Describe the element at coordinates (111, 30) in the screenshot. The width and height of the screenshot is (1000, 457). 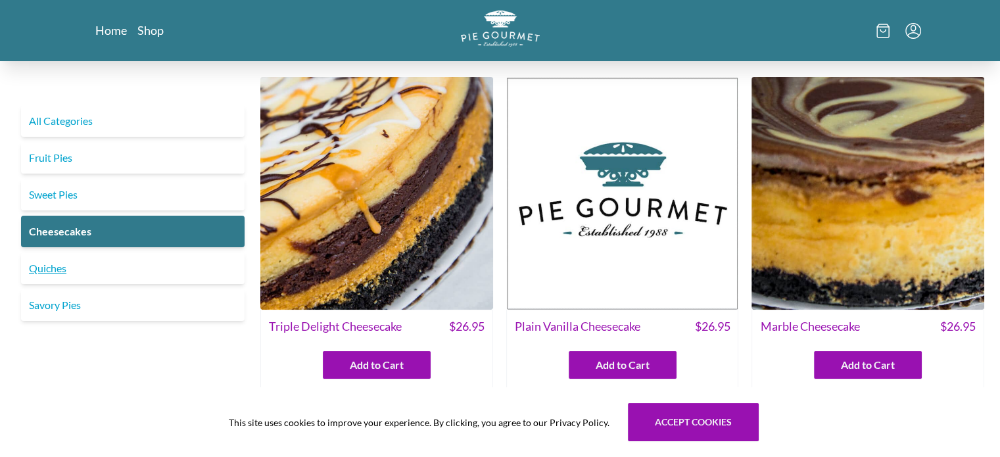
I see `a: Home` at that location.